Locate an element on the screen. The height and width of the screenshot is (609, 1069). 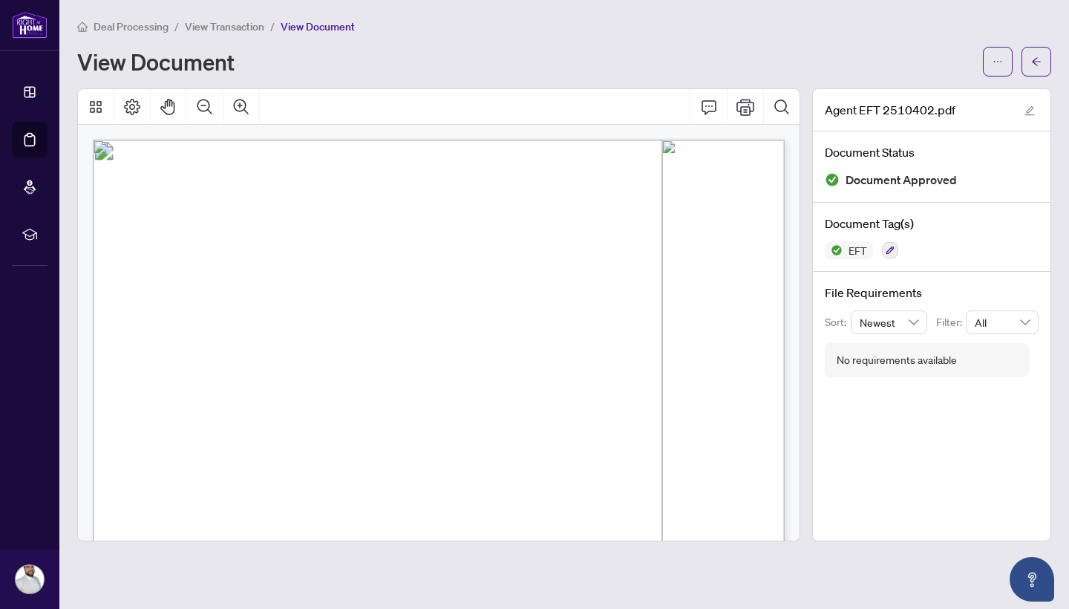
p: Sort: is located at coordinates (837, 322).